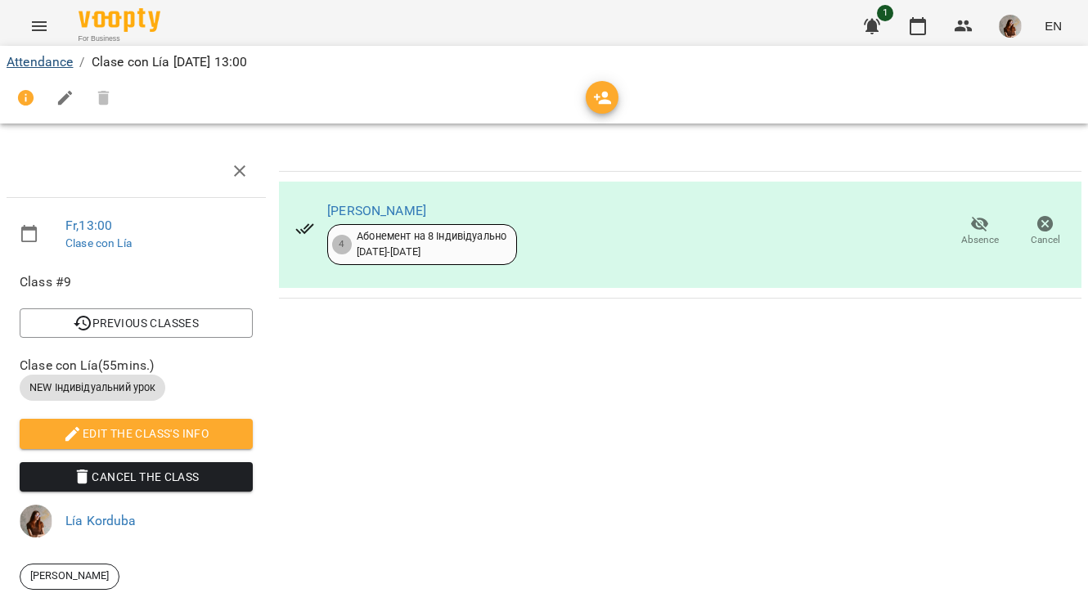  What do you see at coordinates (39, 61) in the screenshot?
I see `a: Attendance` at bounding box center [39, 61].